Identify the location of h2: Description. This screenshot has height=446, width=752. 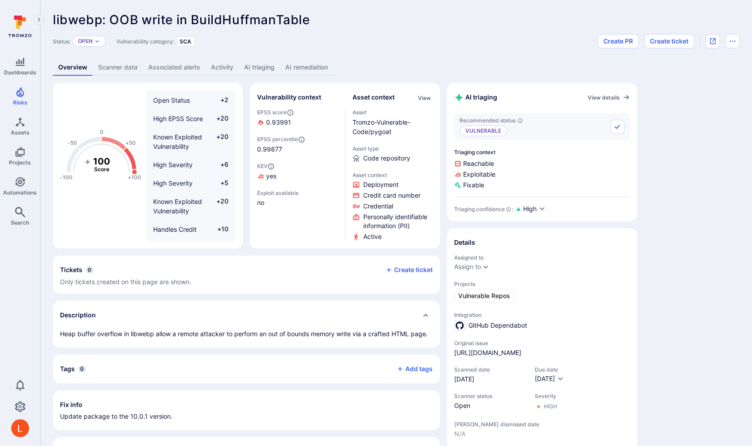
(78, 315).